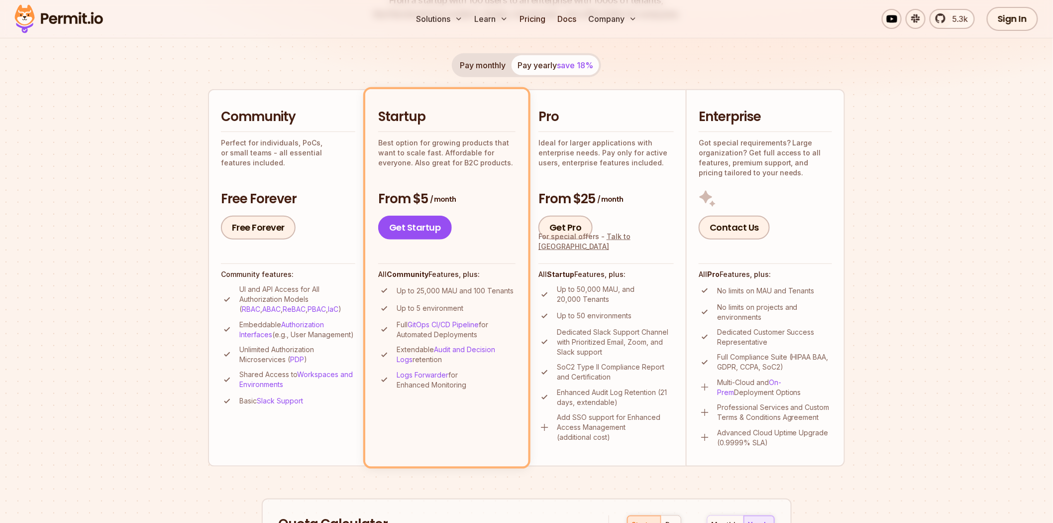 The image size is (1053, 523). Describe the element at coordinates (615, 372) in the screenshot. I see `p: SoC2 Type II Compliance Report and Certification` at that location.